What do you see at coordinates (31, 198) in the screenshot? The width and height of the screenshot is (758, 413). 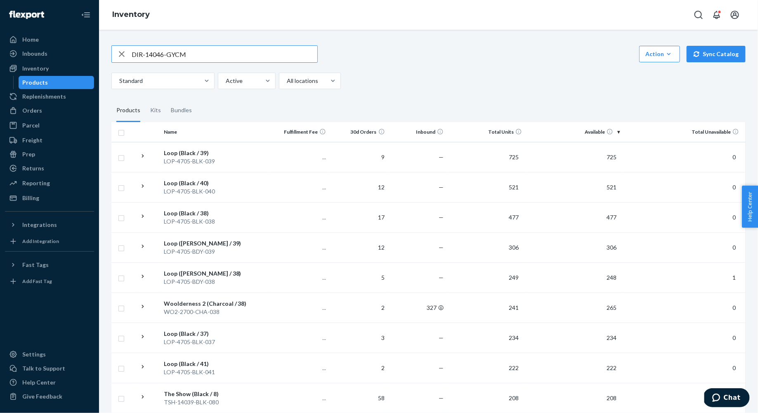 I see `div: Billing` at bounding box center [31, 198].